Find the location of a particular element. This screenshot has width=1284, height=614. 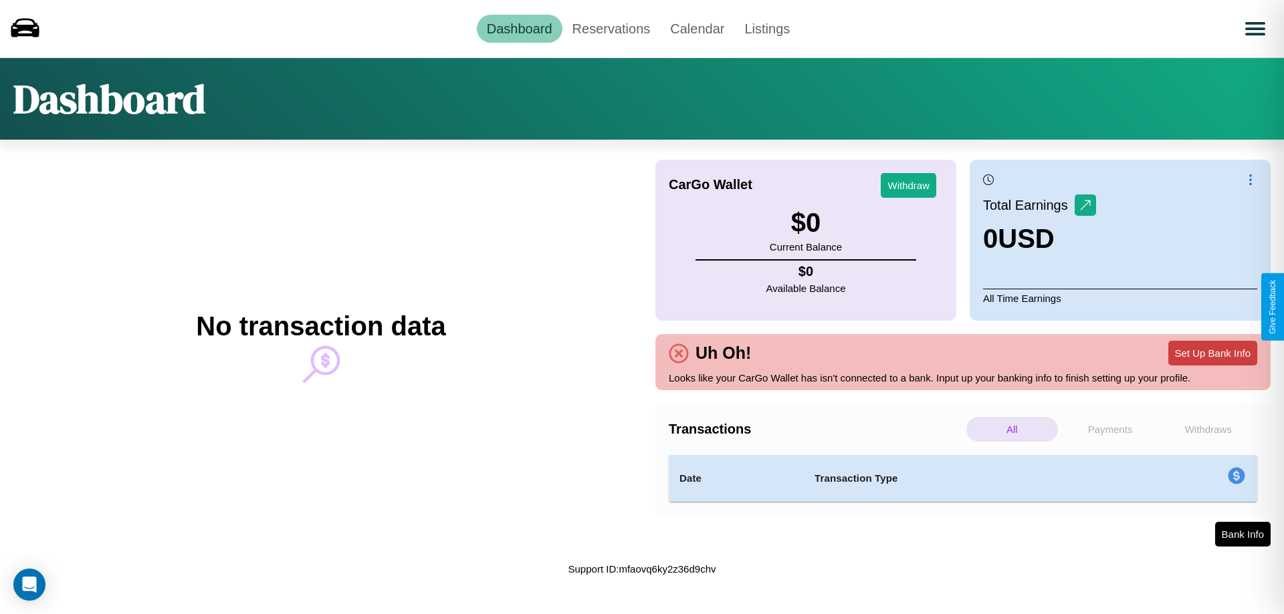

a: Calendar is located at coordinates (697, 29).